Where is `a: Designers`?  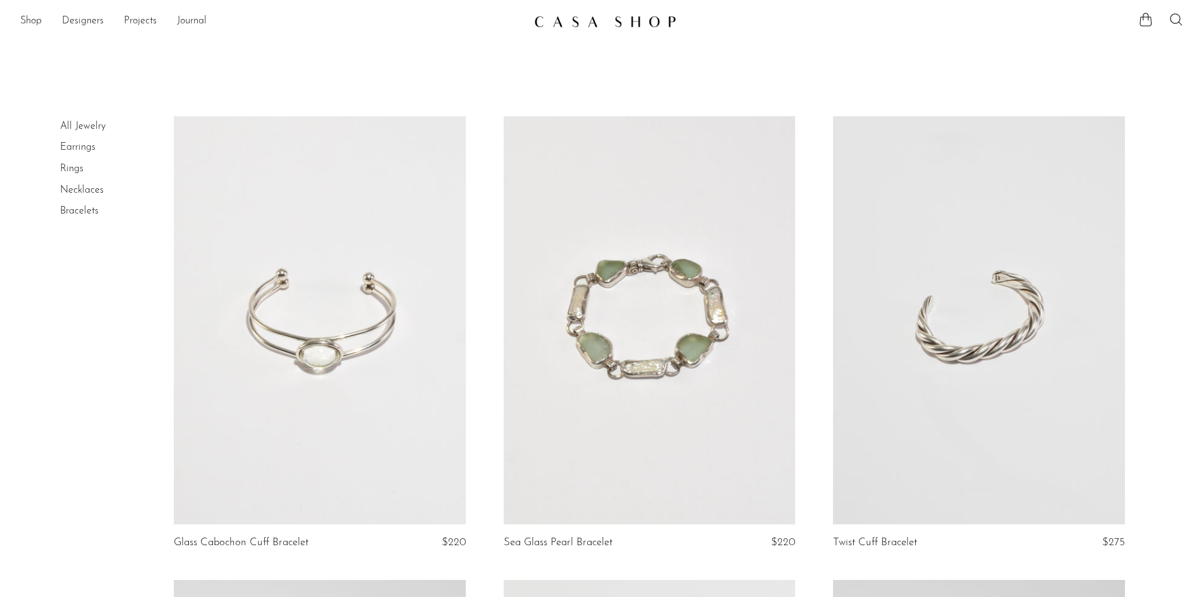 a: Designers is located at coordinates (83, 21).